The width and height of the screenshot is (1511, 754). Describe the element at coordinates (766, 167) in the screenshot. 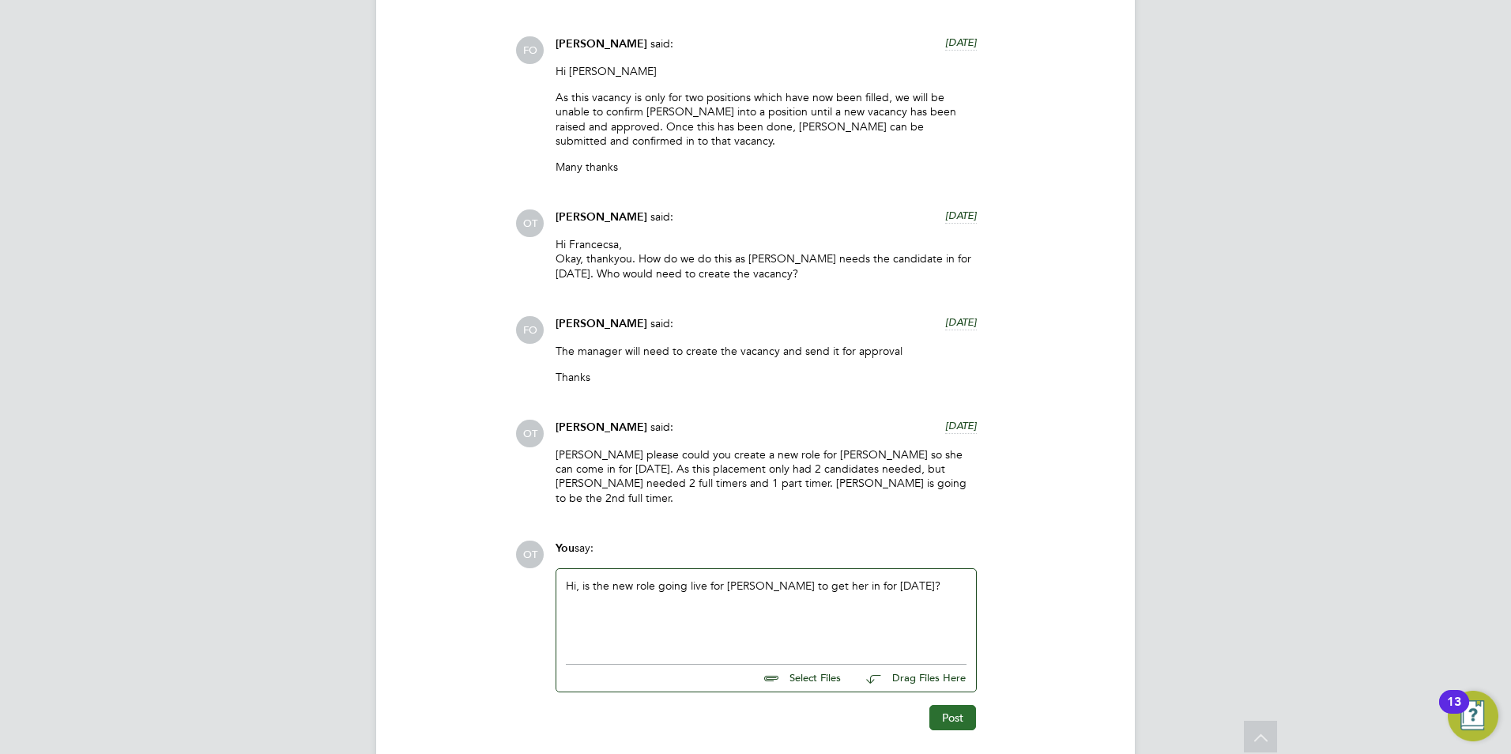

I see `p: Many thanks` at that location.